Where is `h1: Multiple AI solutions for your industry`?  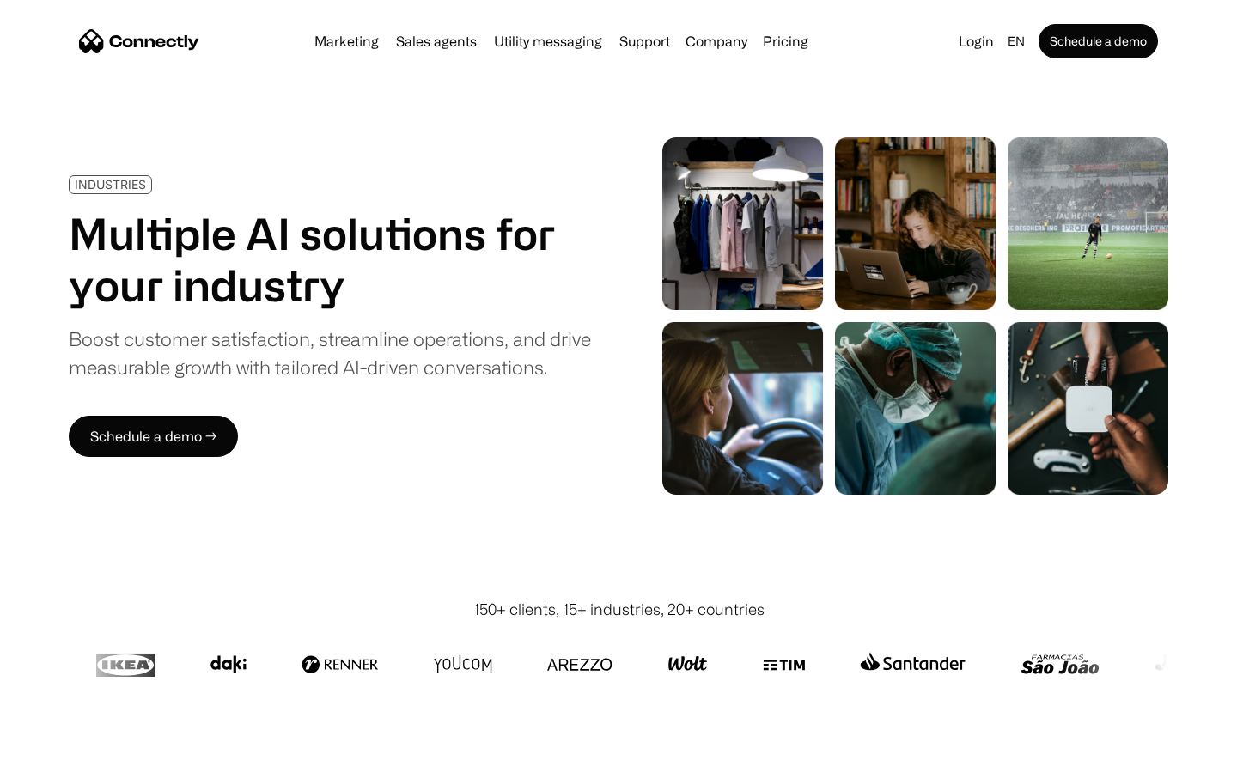 h1: Multiple AI solutions for your industry is located at coordinates (330, 259).